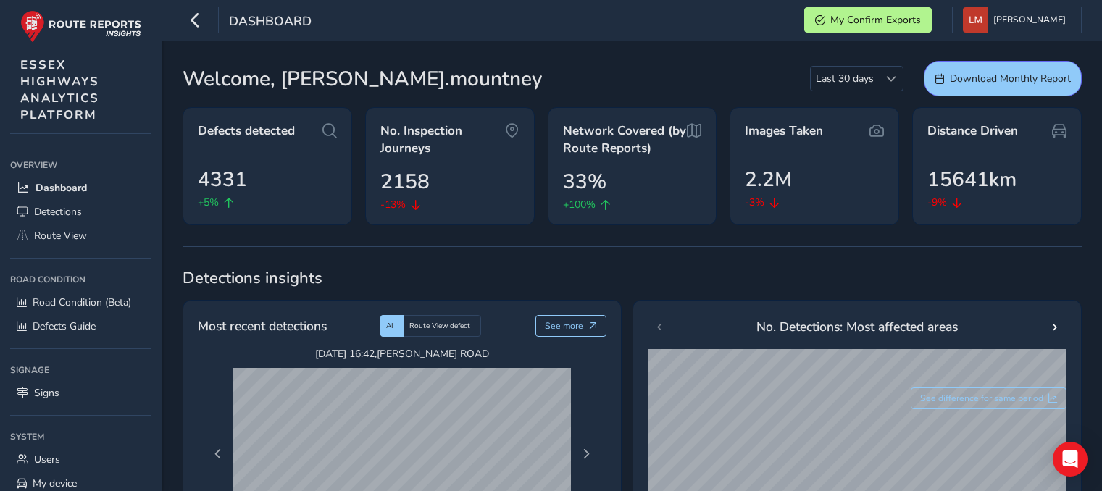 The height and width of the screenshot is (491, 1102). Describe the element at coordinates (46, 393) in the screenshot. I see `span: Signs` at that location.